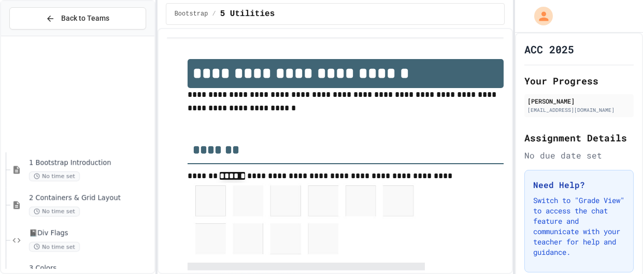  What do you see at coordinates (579, 156) in the screenshot?
I see `div: No due date set` at bounding box center [579, 156].